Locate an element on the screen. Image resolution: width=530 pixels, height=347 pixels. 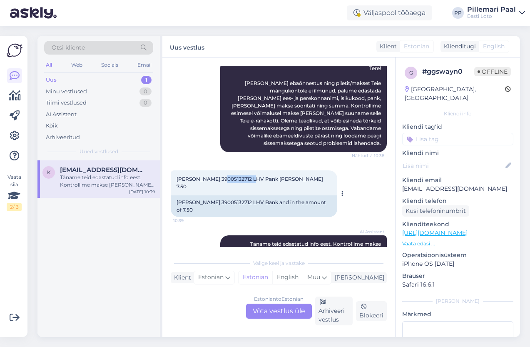
p: Kliendi tag'id is located at coordinates (458, 127).